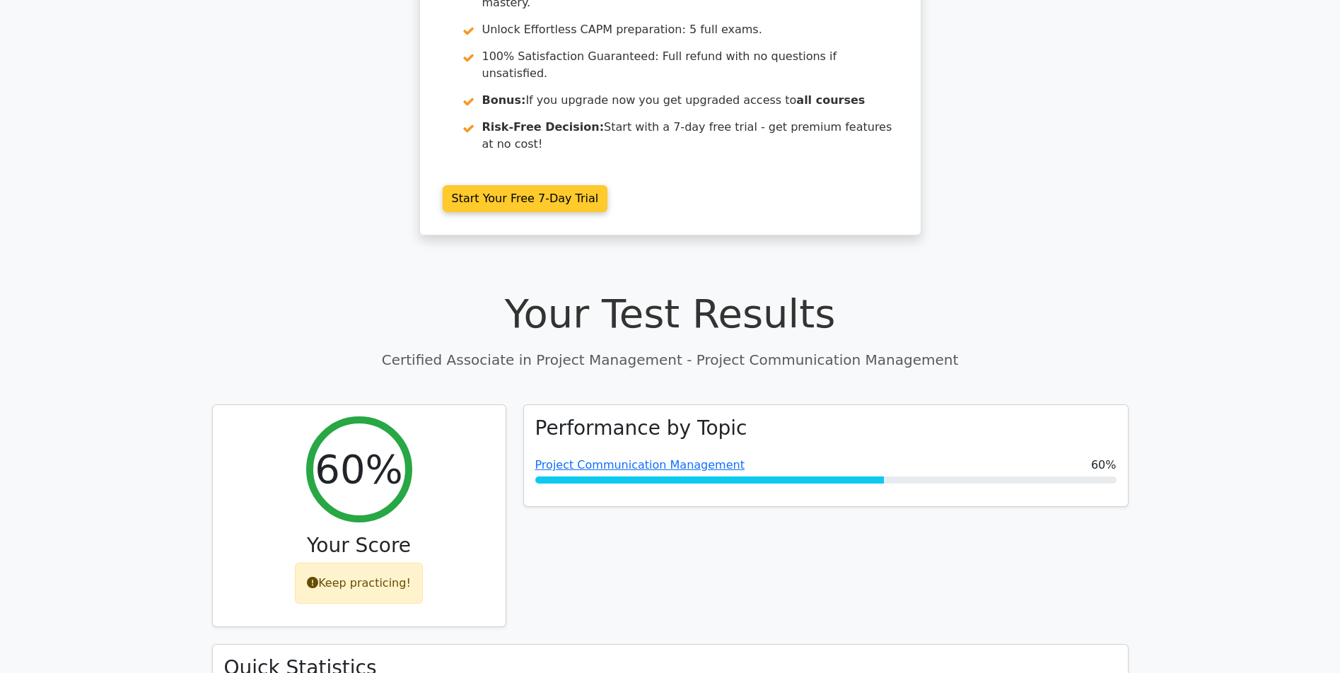 The image size is (1340, 673). Describe the element at coordinates (641, 428) in the screenshot. I see `h3: Performance by Topic` at that location.